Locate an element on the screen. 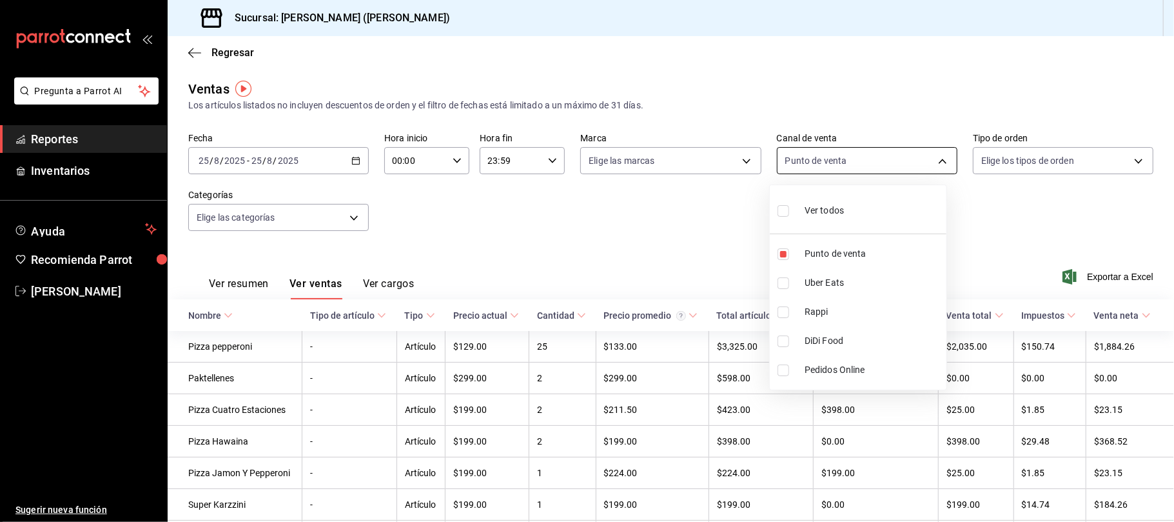  span: Rappi is located at coordinates (873, 311).